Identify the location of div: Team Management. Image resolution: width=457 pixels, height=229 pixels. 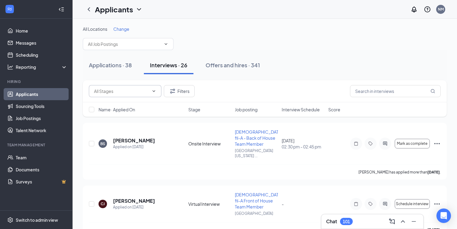
(37, 145).